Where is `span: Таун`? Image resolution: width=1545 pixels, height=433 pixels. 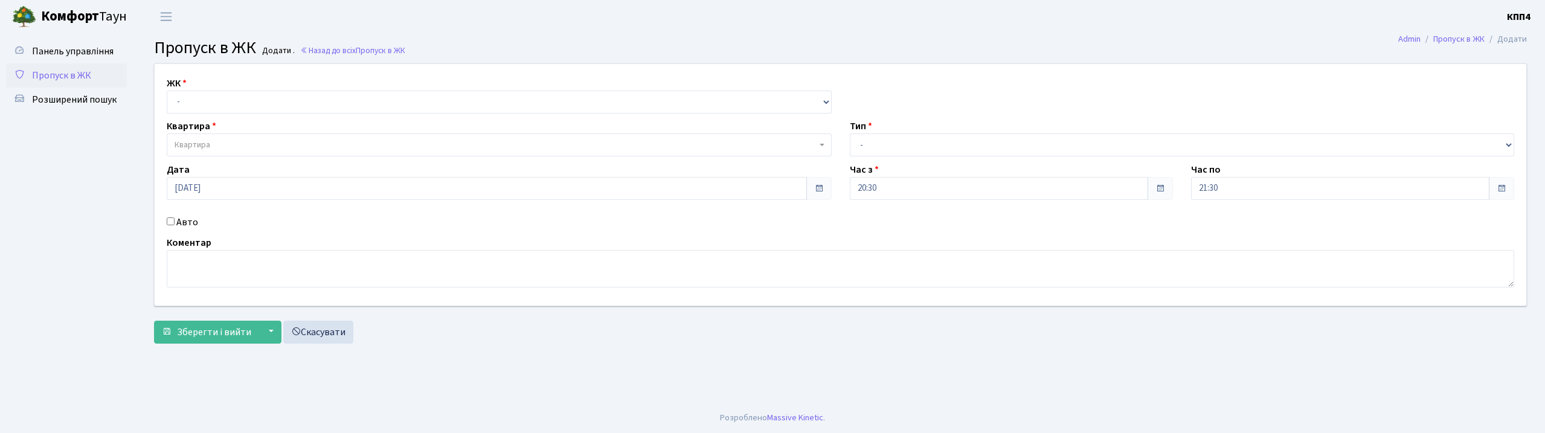
span: Таун is located at coordinates (84, 17).